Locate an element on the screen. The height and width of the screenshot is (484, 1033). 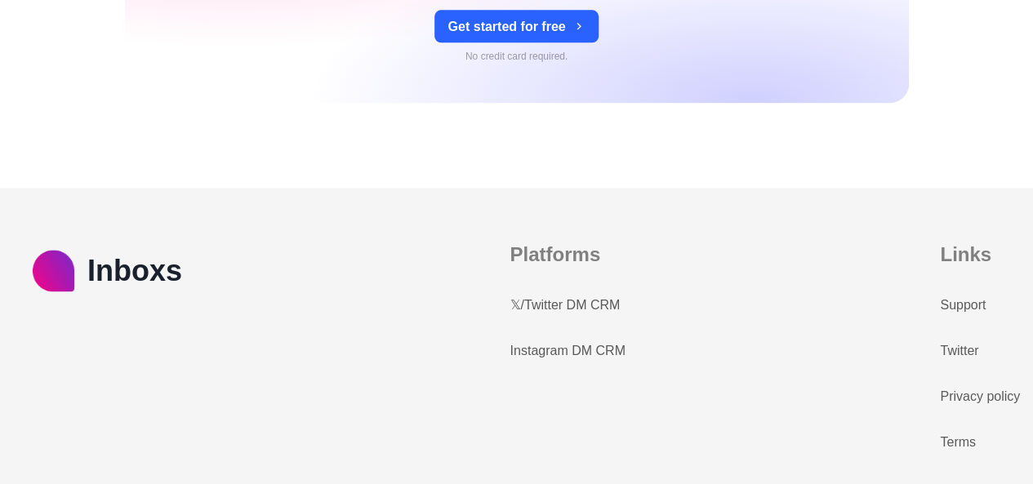
b: Platforms is located at coordinates (555, 254).